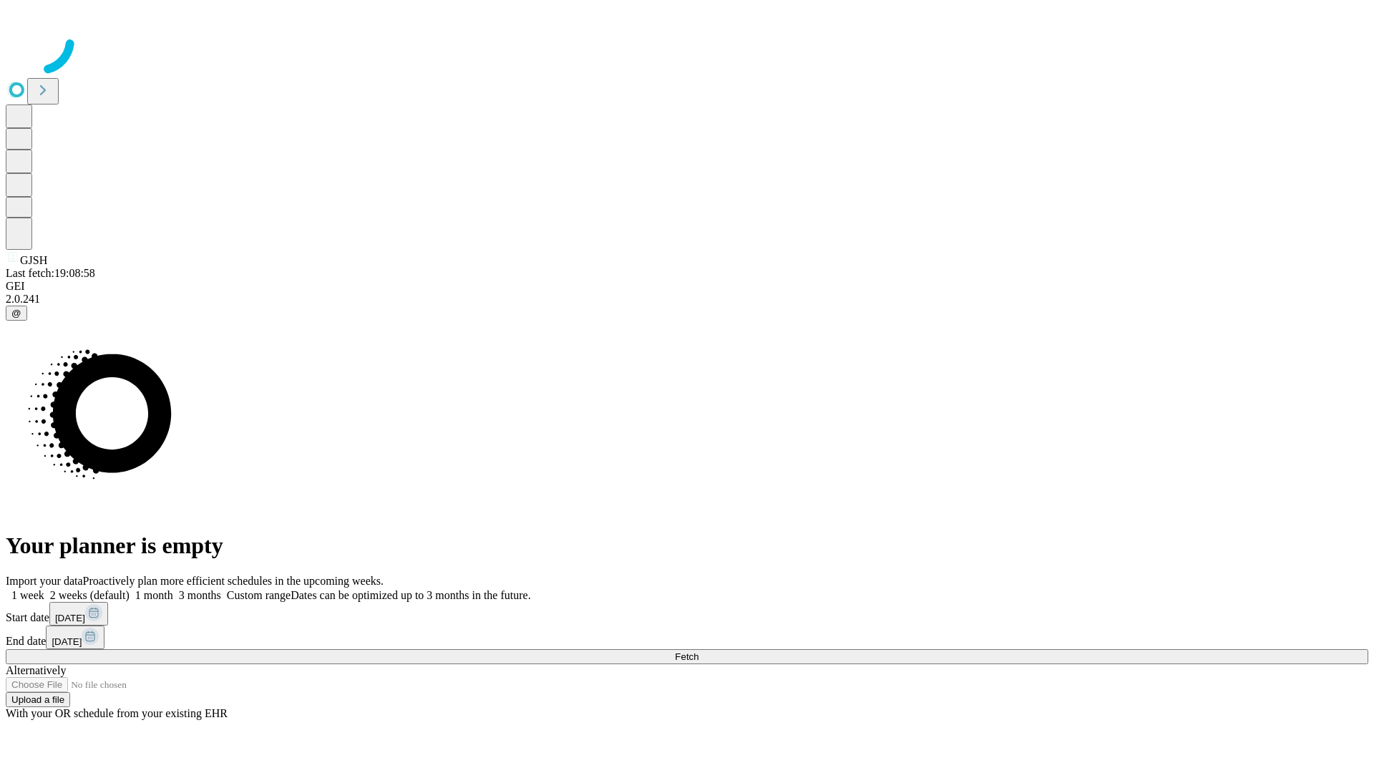 This screenshot has height=773, width=1374. Describe the element at coordinates (687, 299) in the screenshot. I see `div: 2.0.241` at that location.